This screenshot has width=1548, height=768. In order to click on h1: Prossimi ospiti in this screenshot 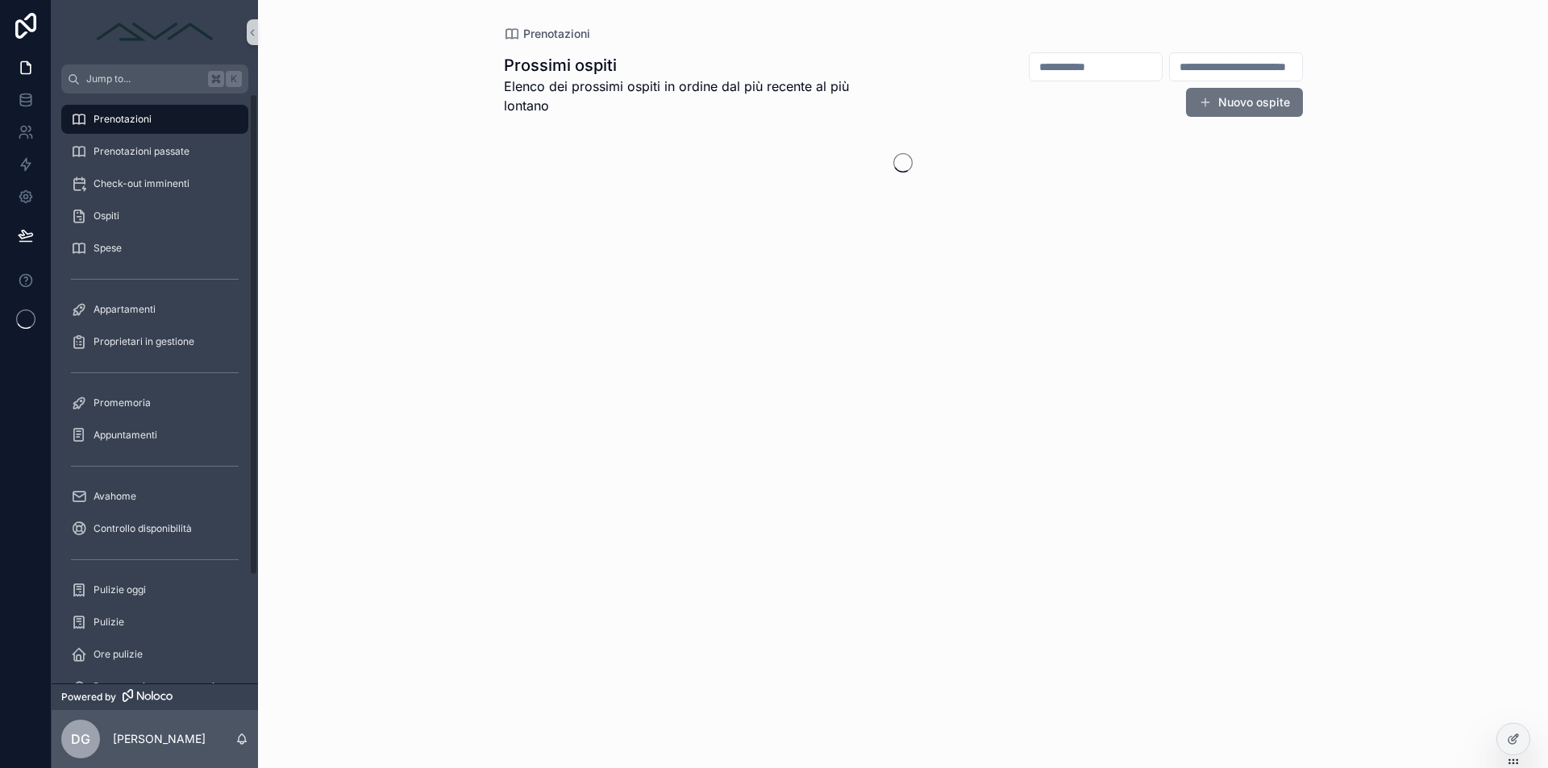, I will do `click(700, 65)`.